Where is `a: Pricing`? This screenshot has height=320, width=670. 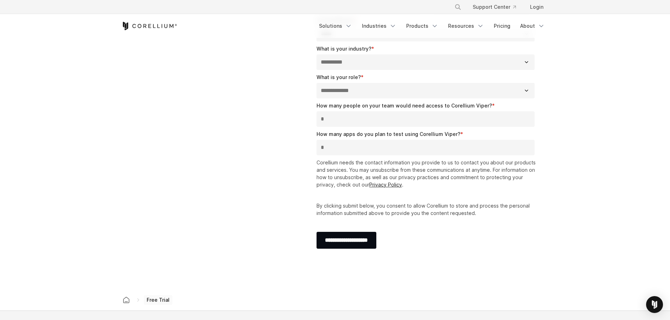
a: Pricing is located at coordinates (502, 26).